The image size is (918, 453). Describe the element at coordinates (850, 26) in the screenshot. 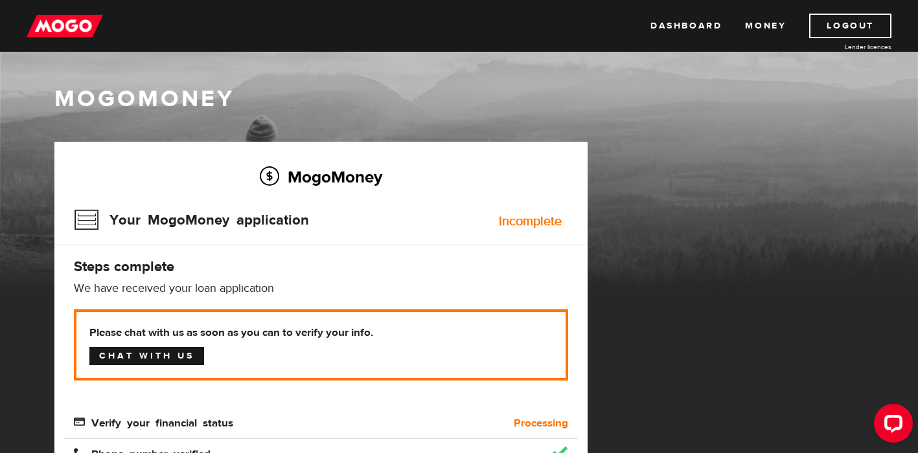

I see `a: Logout` at that location.